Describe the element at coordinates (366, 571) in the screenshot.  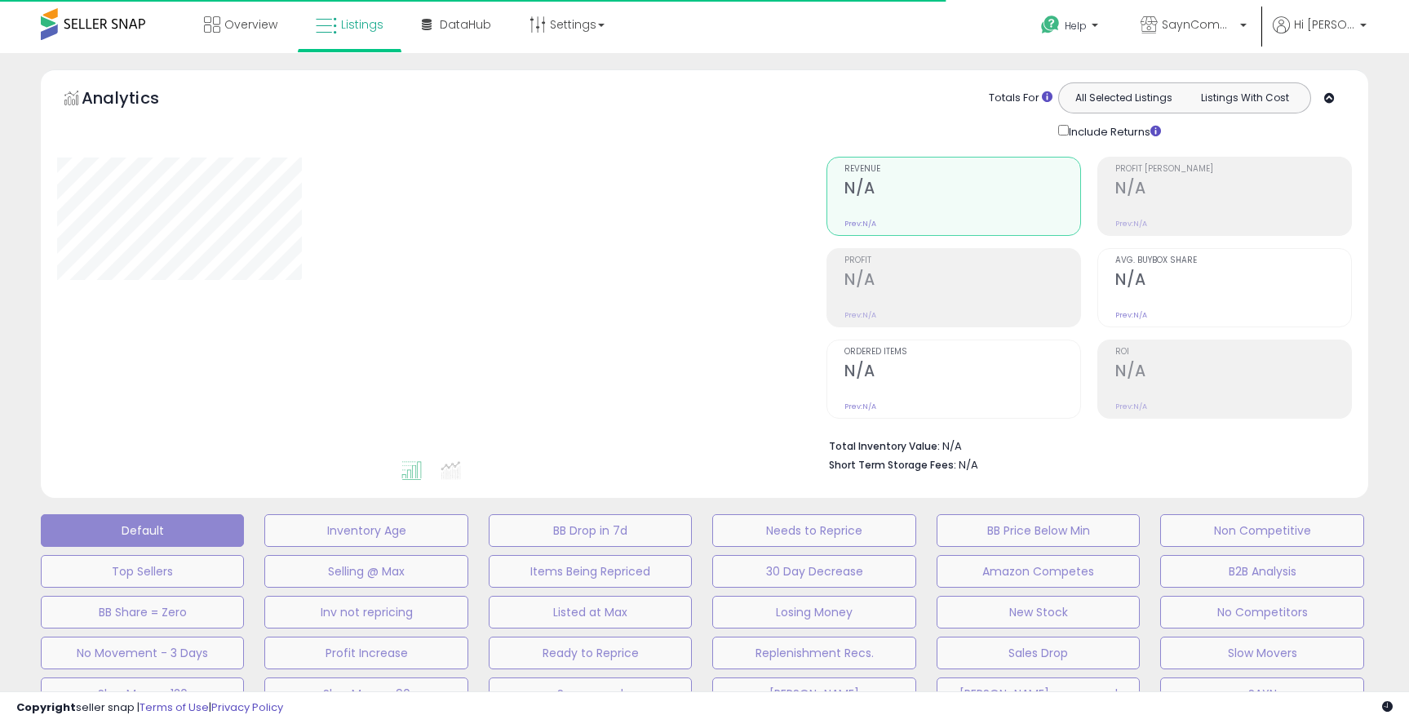
I see `button: Selling @ Max` at that location.